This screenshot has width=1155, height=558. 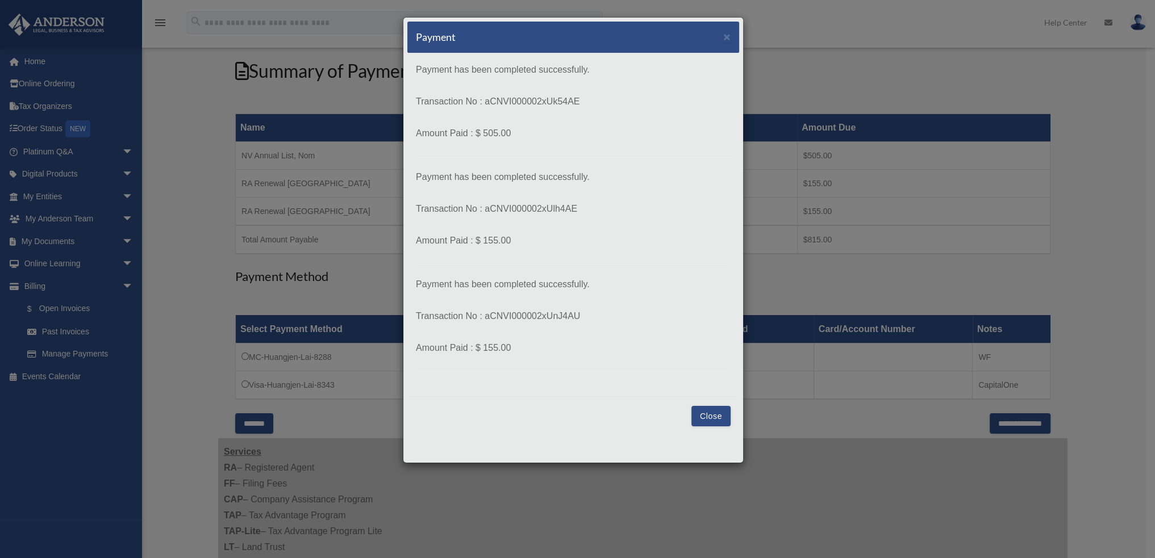 What do you see at coordinates (573, 209) in the screenshot?
I see `p: Transaction No : aCNVI000002xUlh4AE` at bounding box center [573, 209].